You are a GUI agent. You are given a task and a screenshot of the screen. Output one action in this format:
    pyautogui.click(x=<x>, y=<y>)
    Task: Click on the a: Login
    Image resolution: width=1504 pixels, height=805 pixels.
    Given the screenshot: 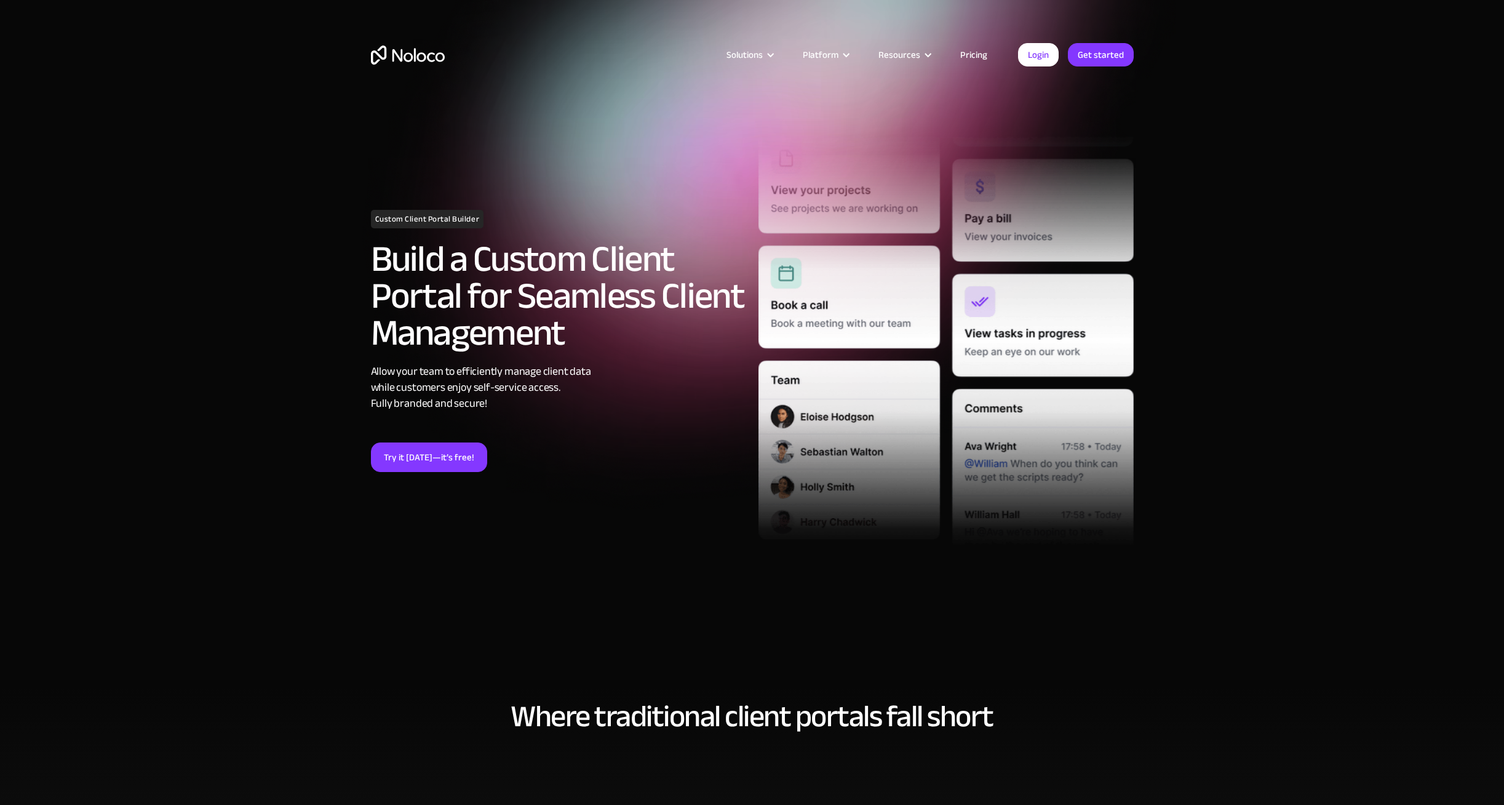 What is the action you would take?
    pyautogui.click(x=1039, y=55)
    